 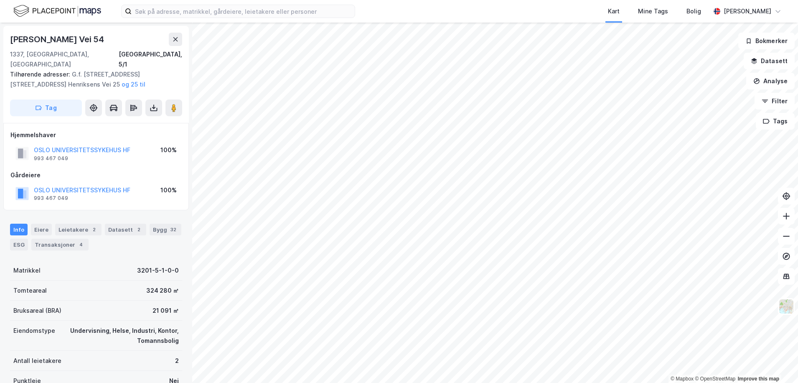 What do you see at coordinates (19, 245) in the screenshot?
I see `div: ESG` at bounding box center [19, 245].